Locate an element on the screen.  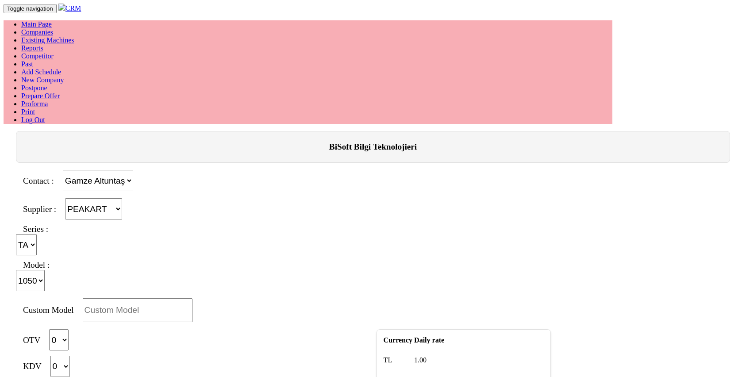
img: header.png is located at coordinates (62, 7).